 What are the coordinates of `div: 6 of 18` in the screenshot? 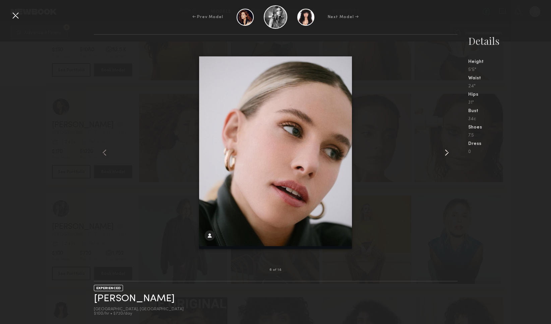 It's located at (275, 270).